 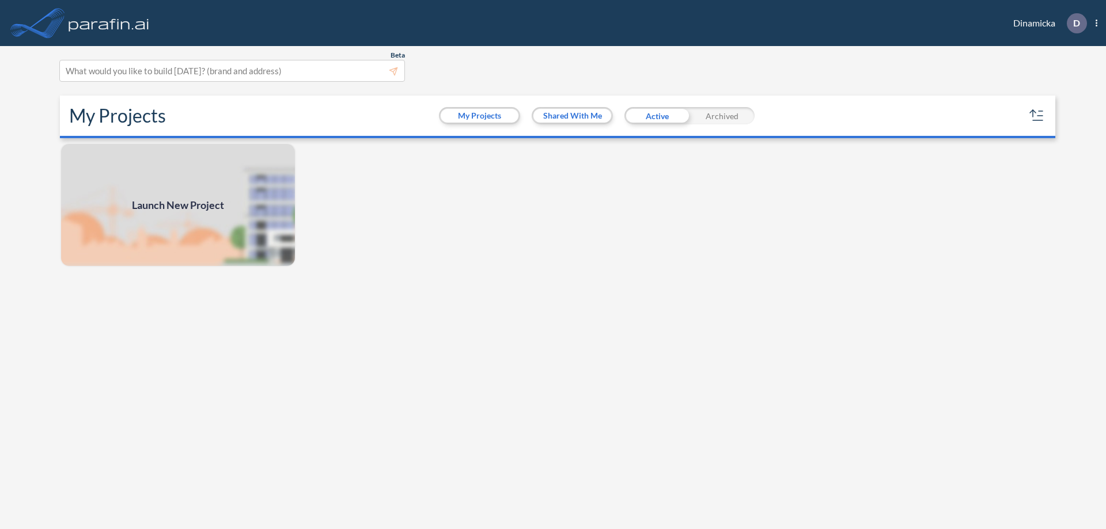 I want to click on img: logo, so click(x=109, y=23).